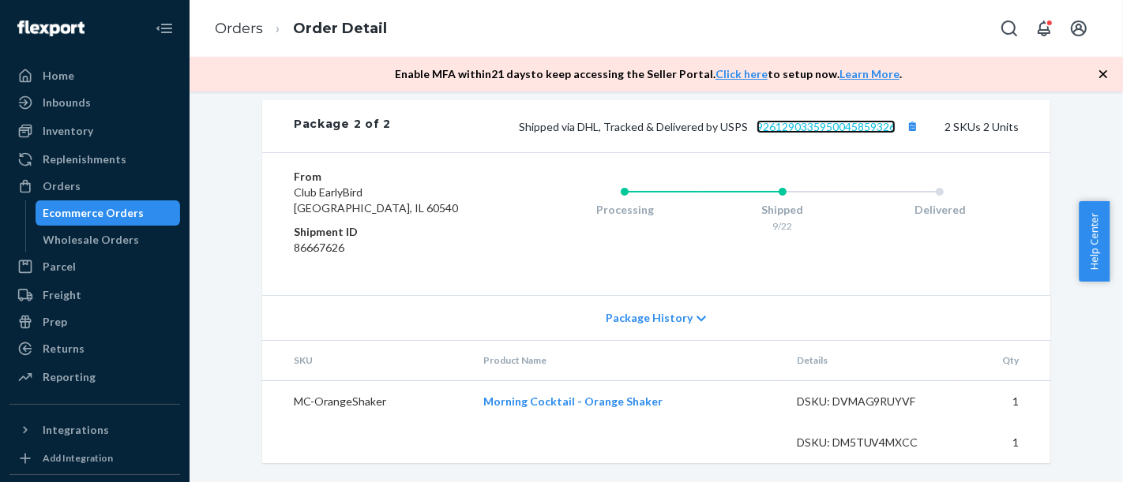  I want to click on td: MC-OrangeShaker, so click(366, 401).